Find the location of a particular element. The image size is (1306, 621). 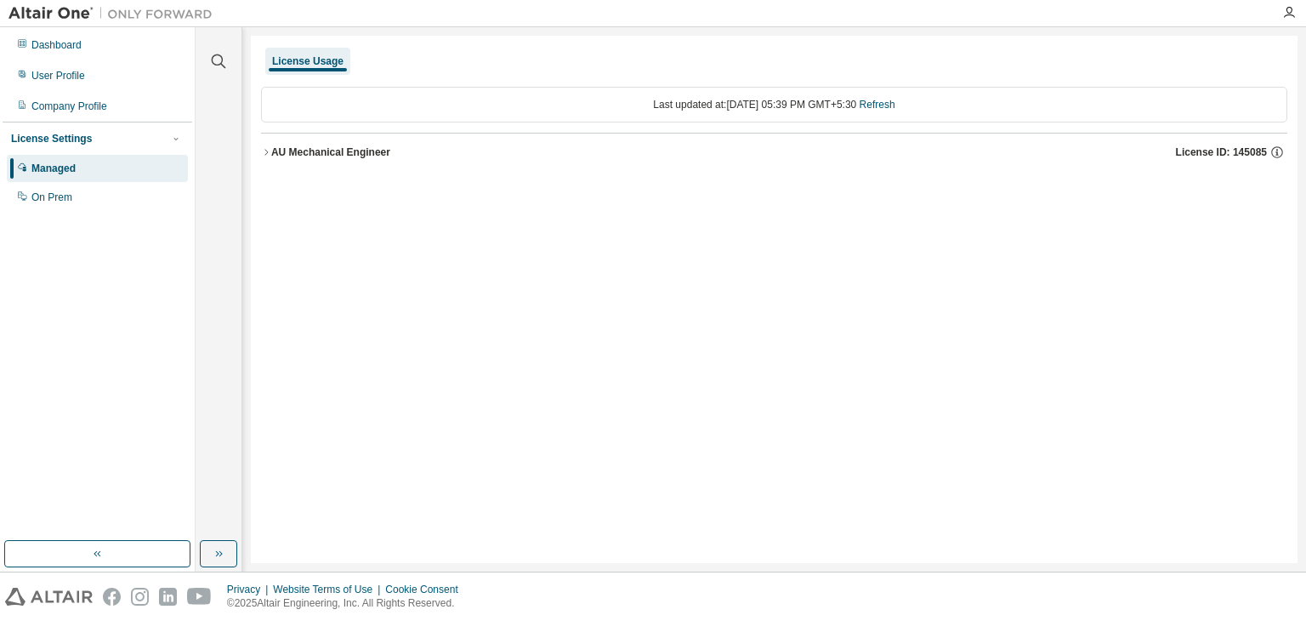

div: AU Mechanical Engineer is located at coordinates (331, 152).